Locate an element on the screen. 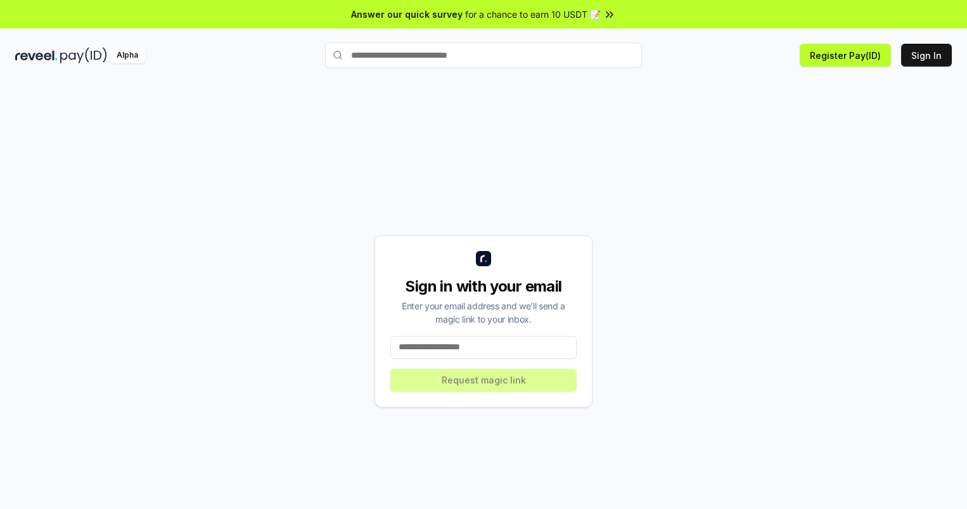  button: Register Pay(ID) is located at coordinates (846, 55).